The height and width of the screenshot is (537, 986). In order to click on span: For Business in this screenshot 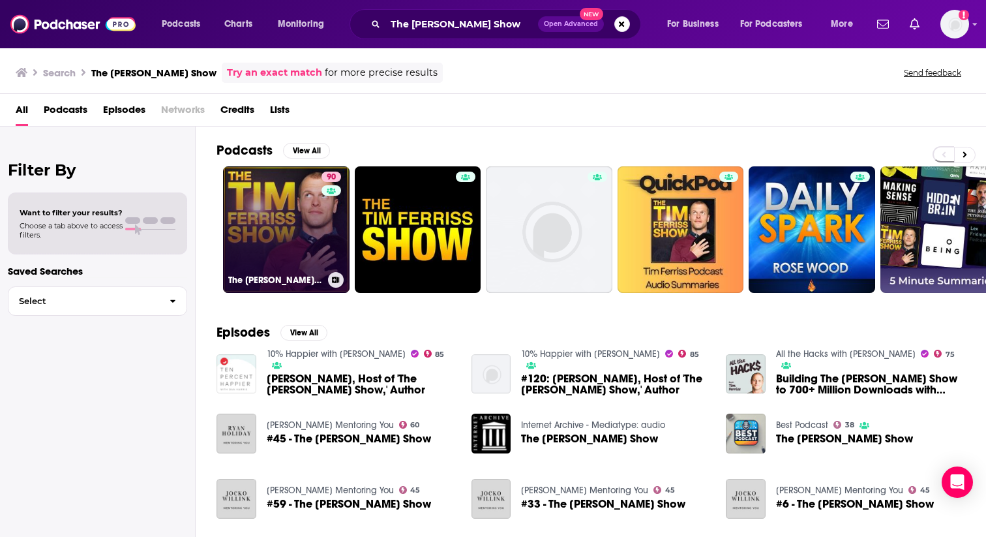, I will do `click(693, 24)`.